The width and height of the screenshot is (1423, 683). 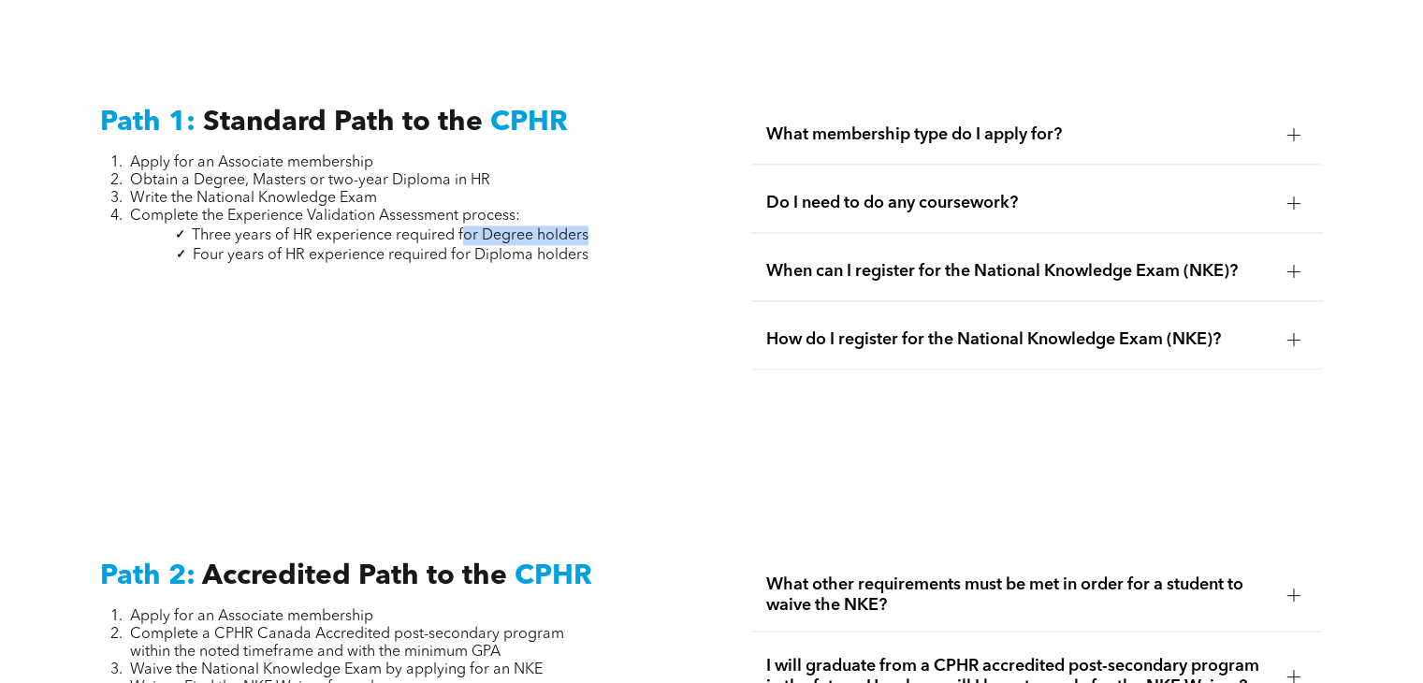 I want to click on span: Path 2:, so click(x=148, y=576).